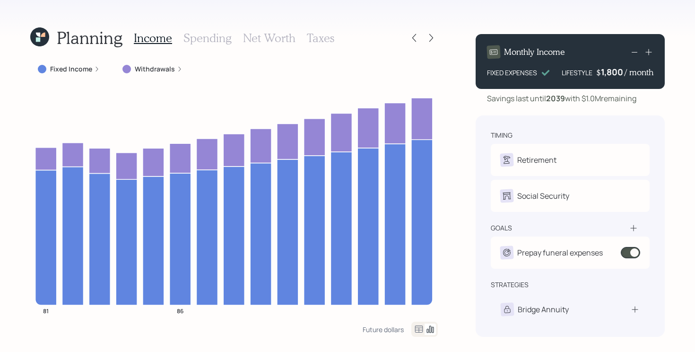 Image resolution: width=695 pixels, height=352 pixels. What do you see at coordinates (544, 196) in the screenshot?
I see `div: Social Security` at bounding box center [544, 196].